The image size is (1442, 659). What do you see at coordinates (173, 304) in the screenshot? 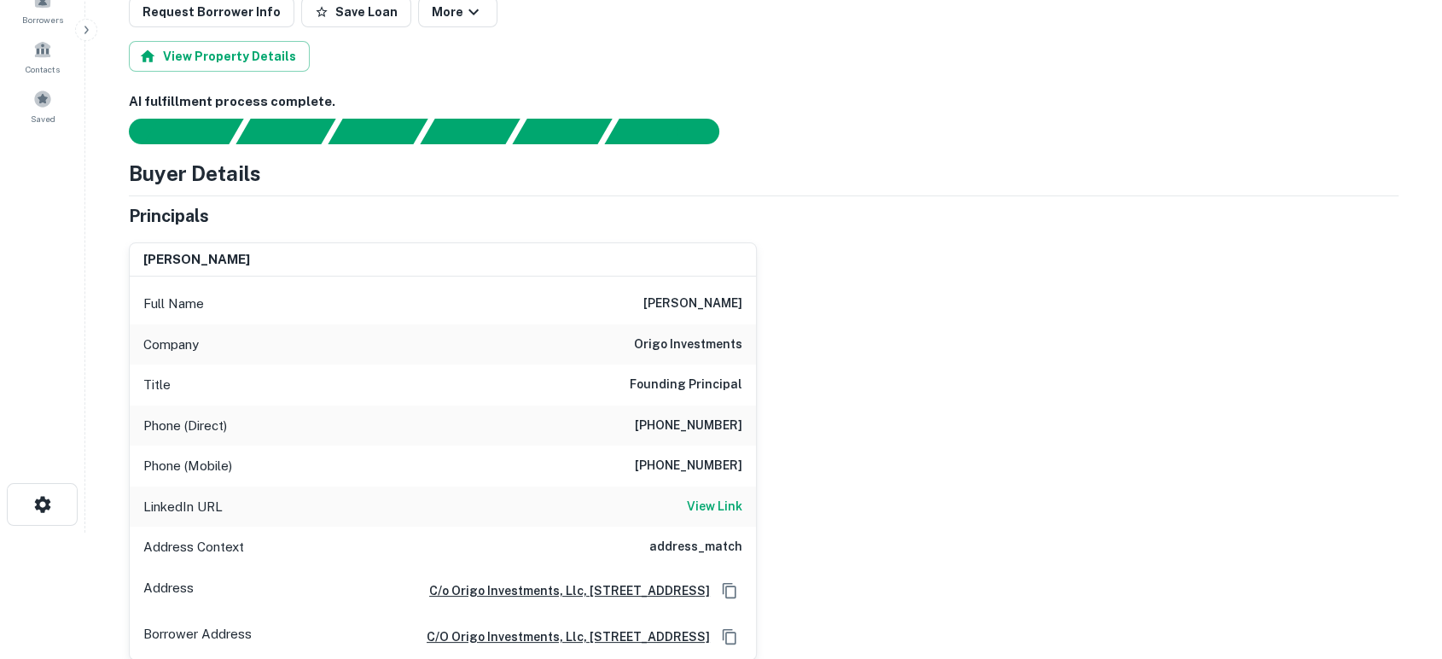
I see `p: Full Name` at bounding box center [173, 304].